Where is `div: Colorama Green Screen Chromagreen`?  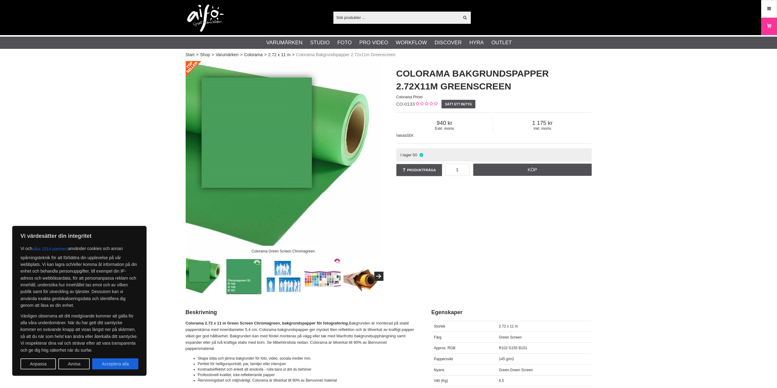 div: Colorama Green Screen Chromagreen is located at coordinates (283, 251).